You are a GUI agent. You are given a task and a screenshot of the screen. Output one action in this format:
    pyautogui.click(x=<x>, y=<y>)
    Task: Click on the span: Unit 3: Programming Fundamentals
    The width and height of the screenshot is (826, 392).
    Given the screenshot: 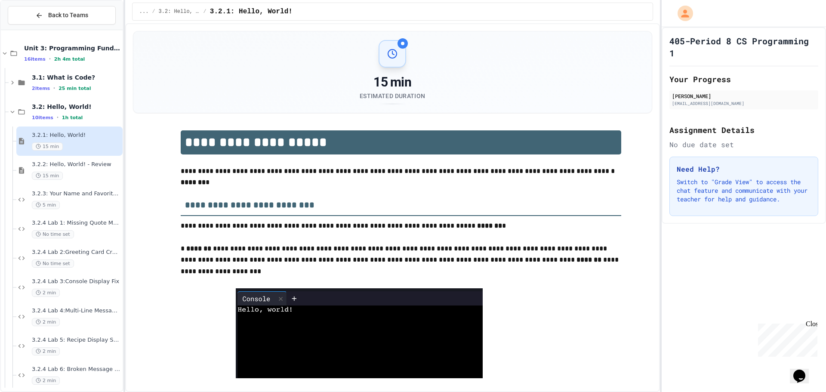 What is the action you would take?
    pyautogui.click(x=72, y=48)
    